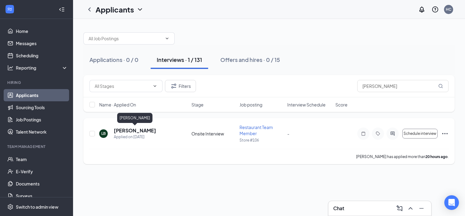 The image size is (465, 216). I want to click on div: Onsite Interview, so click(214, 133).